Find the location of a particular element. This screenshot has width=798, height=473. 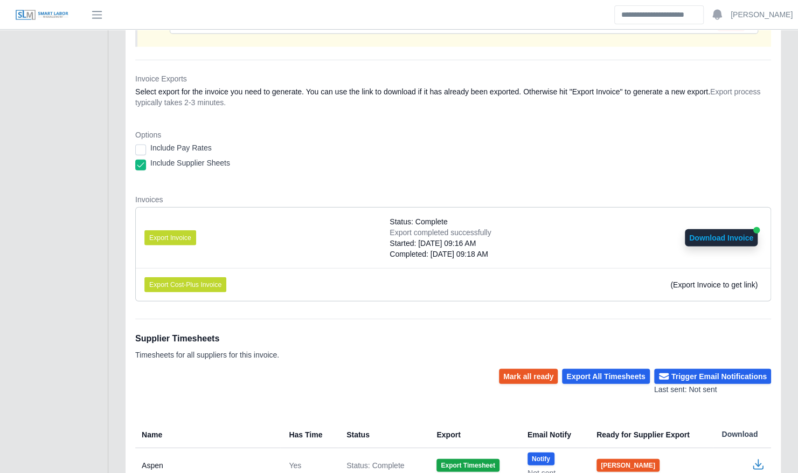

button: Notify is located at coordinates (541, 459).